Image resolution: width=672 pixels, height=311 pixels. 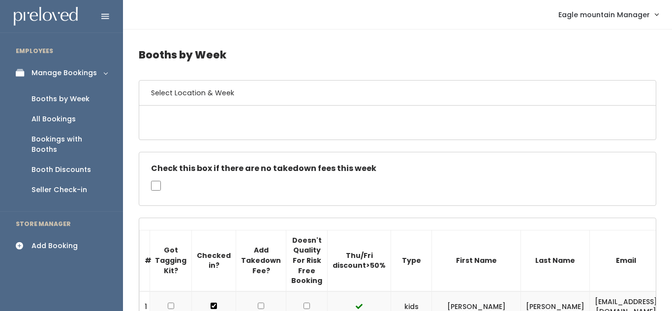 I want to click on span: Eagle mountain Manager, so click(x=604, y=15).